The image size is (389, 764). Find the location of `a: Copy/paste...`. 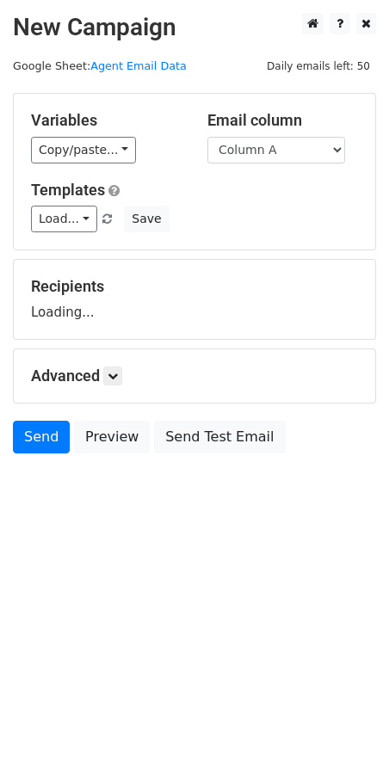

a: Copy/paste... is located at coordinates (83, 150).